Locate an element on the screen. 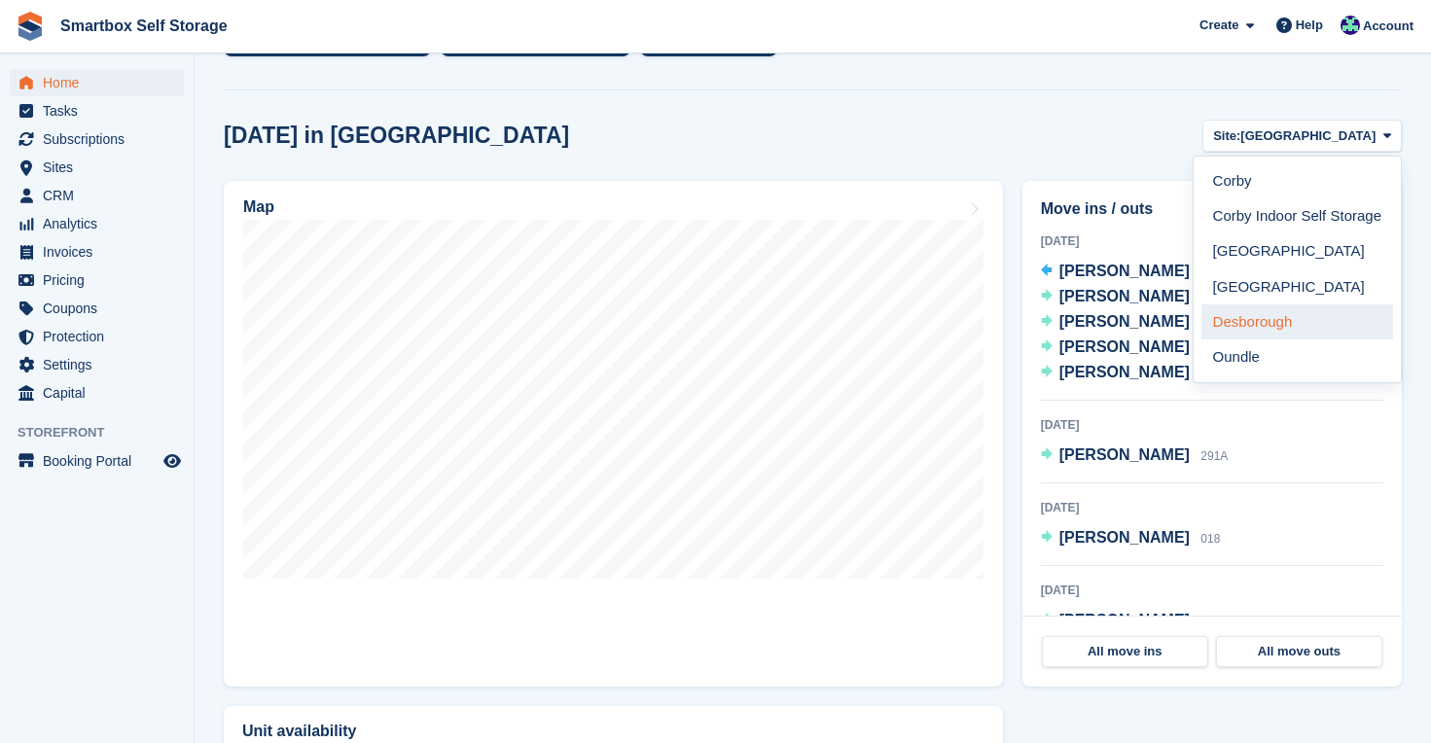  span: Pricing is located at coordinates (101, 280).